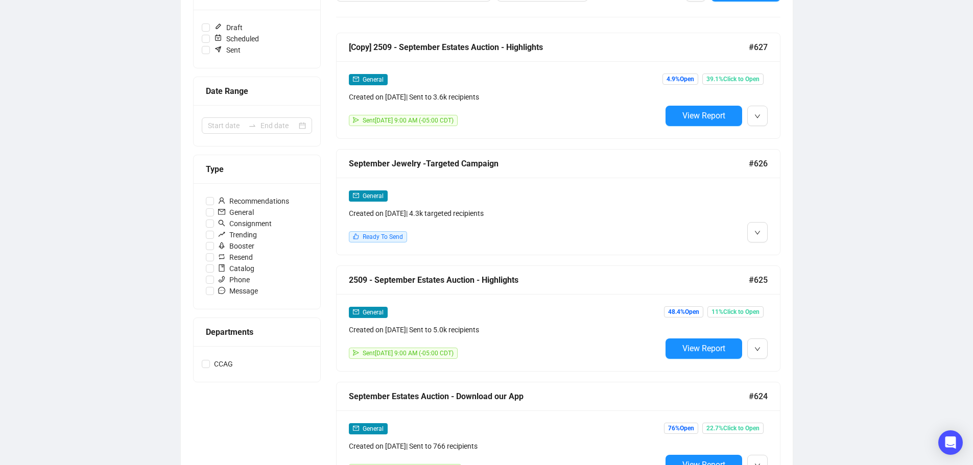  Describe the element at coordinates (257, 169) in the screenshot. I see `div: Type` at that location.